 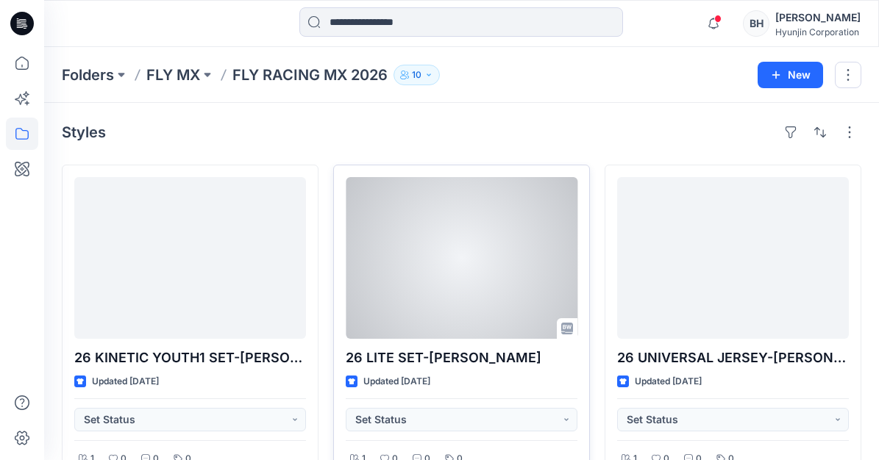 I want to click on button: New, so click(x=790, y=75).